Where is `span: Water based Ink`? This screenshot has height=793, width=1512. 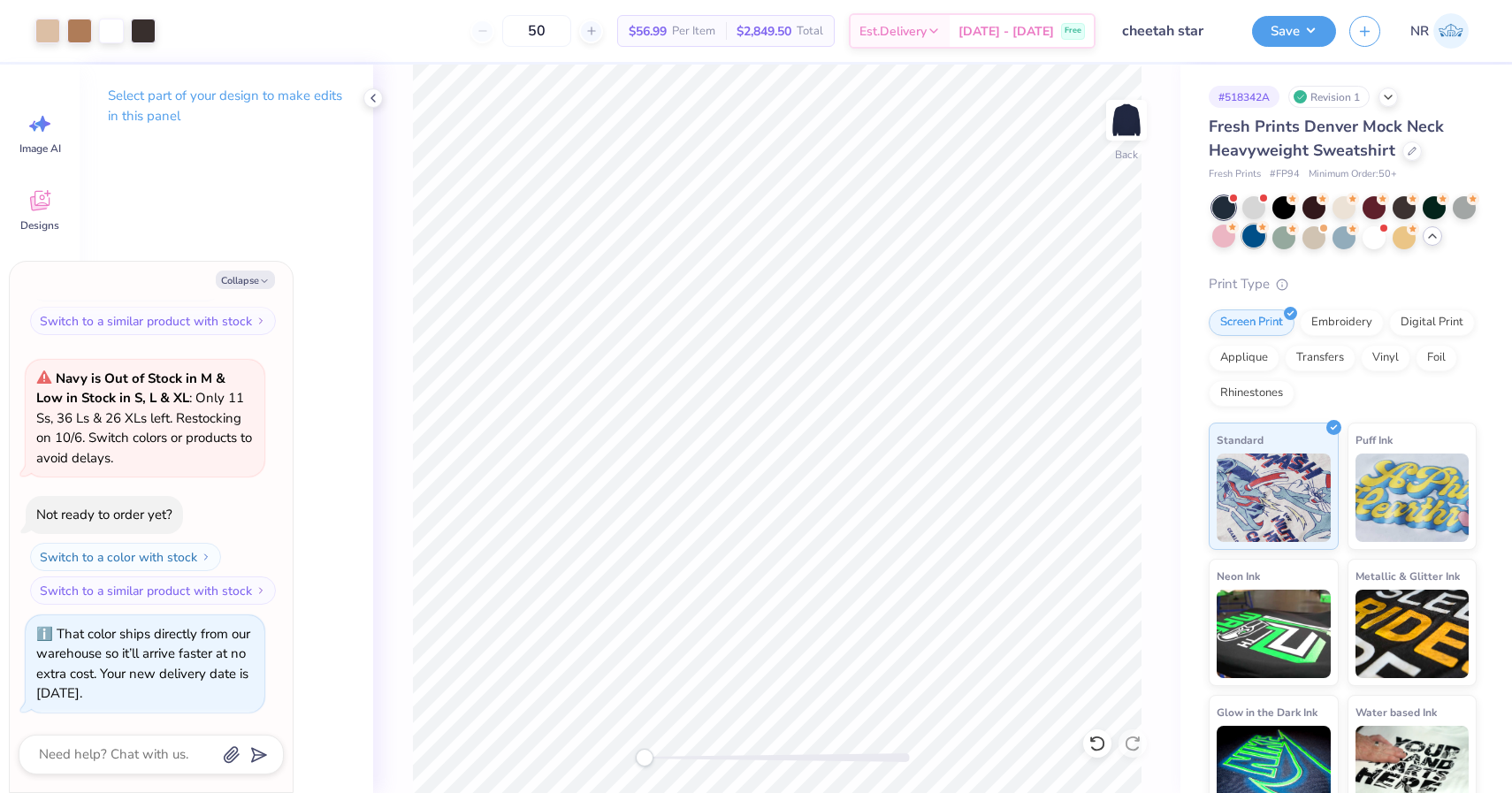 span: Water based Ink is located at coordinates (1396, 712).